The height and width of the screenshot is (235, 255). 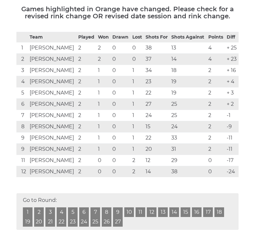 I want to click on td: 11, so click(x=22, y=160).